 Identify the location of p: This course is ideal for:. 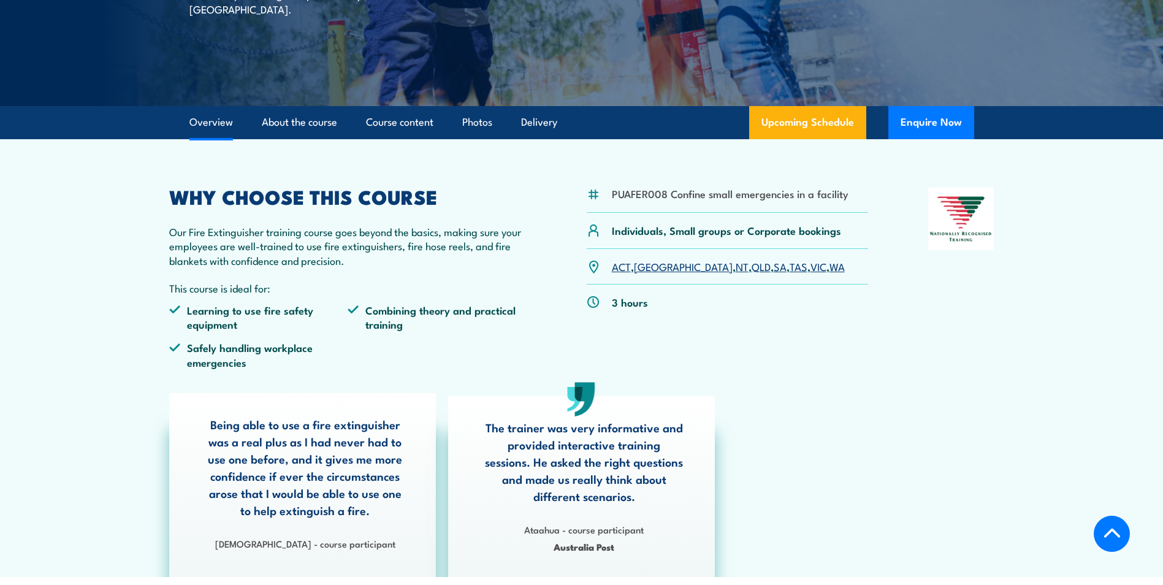
(348, 287).